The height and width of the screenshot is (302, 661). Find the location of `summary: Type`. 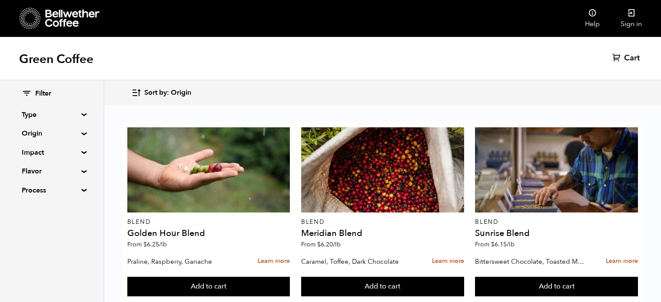

summary: Type is located at coordinates (52, 115).